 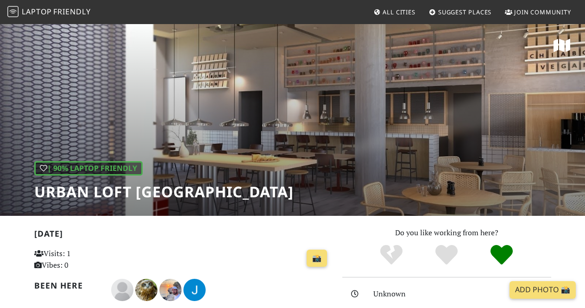 What do you see at coordinates (465, 294) in the screenshot?
I see `div: Unknown` at bounding box center [465, 294].